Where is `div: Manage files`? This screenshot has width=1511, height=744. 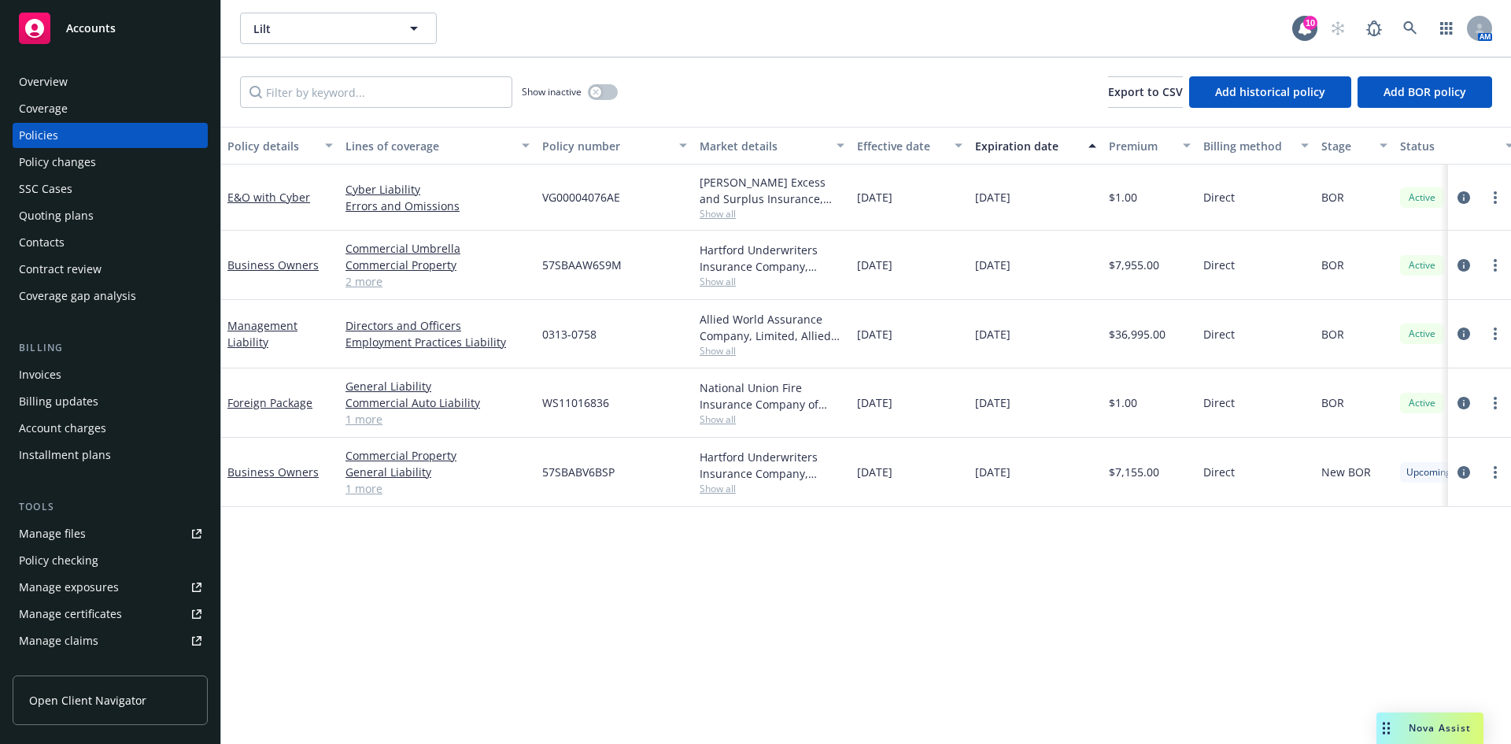
div: Manage files is located at coordinates (52, 534).